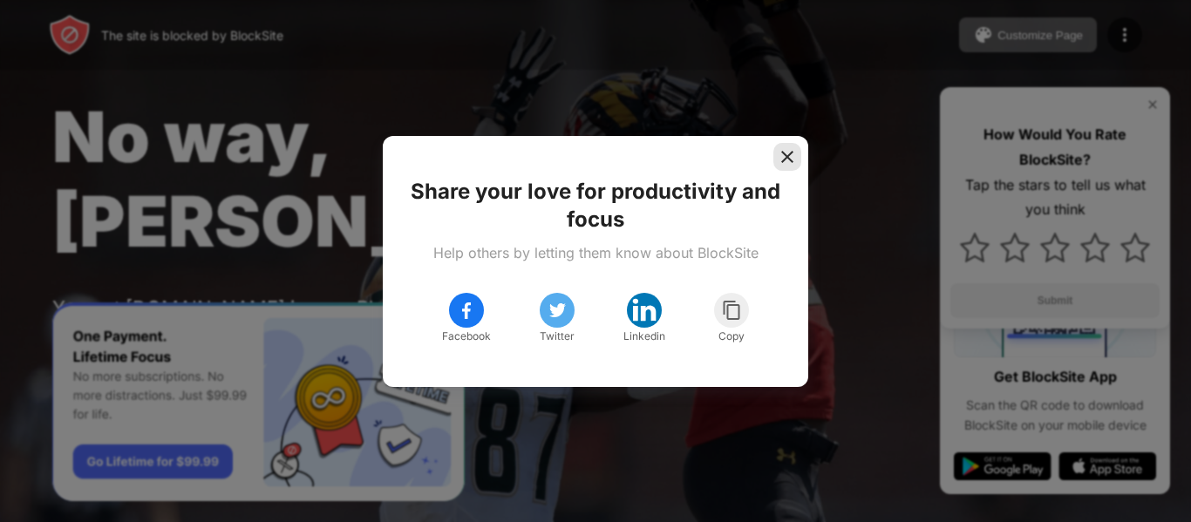 This screenshot has width=1191, height=522. What do you see at coordinates (644, 336) in the screenshot?
I see `div: Linkedin` at bounding box center [644, 336].